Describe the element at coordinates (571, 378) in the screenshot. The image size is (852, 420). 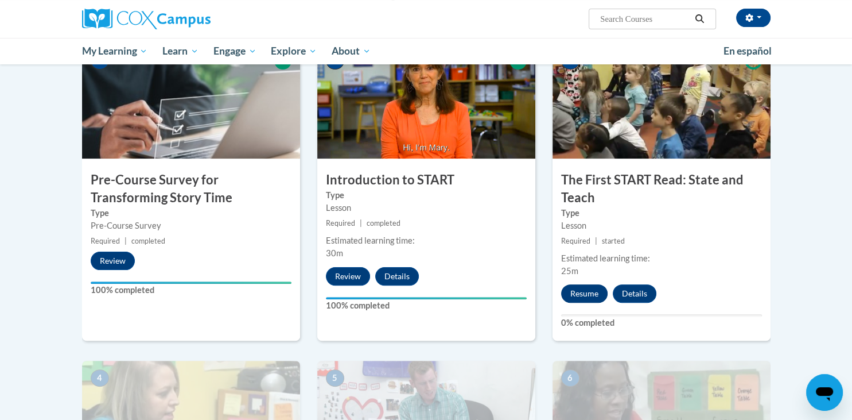
I see `span: 6` at that location.